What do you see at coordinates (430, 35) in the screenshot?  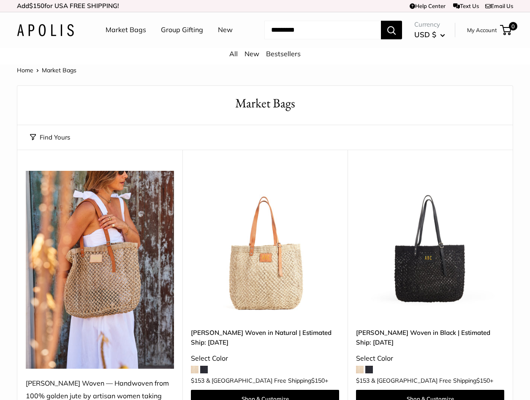 I see `button: USD $` at bounding box center [430, 35].